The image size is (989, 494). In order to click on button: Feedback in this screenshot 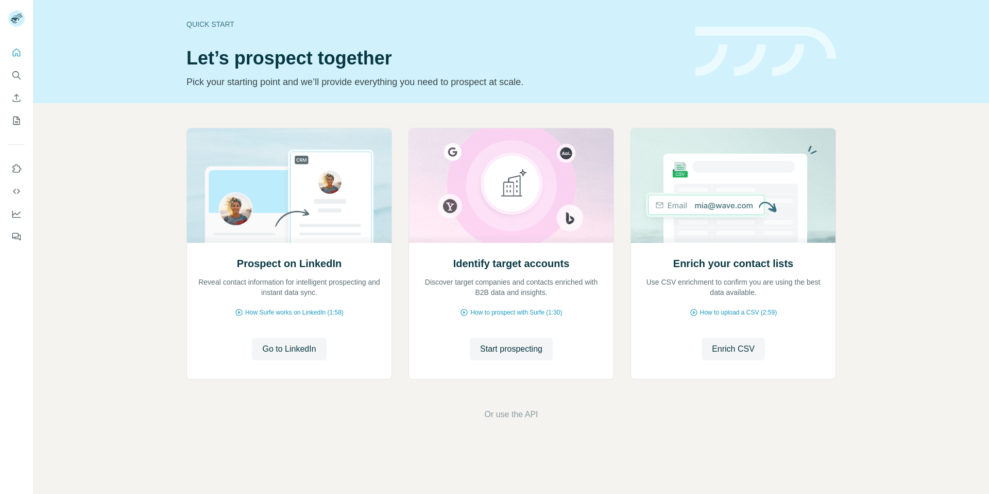, I will do `click(16, 236)`.